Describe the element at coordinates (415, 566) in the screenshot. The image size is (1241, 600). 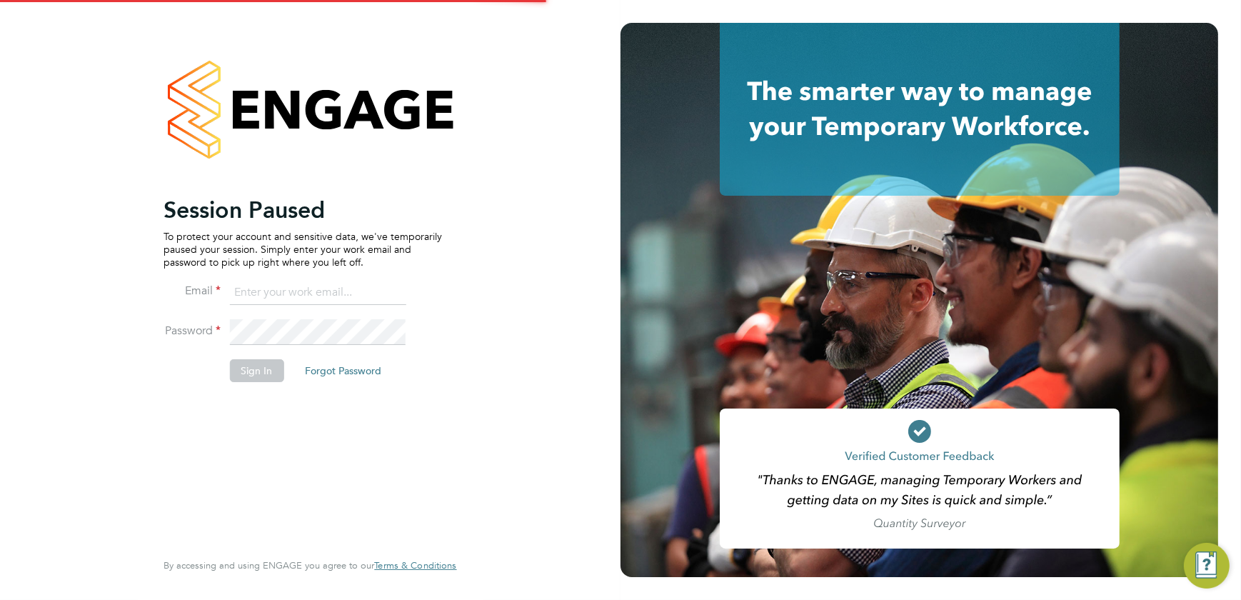
I see `a: Terms & Conditions` at that location.